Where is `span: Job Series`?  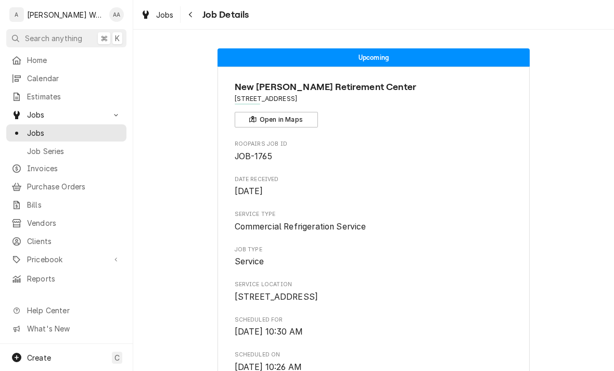
span: Job Series is located at coordinates (74, 151).